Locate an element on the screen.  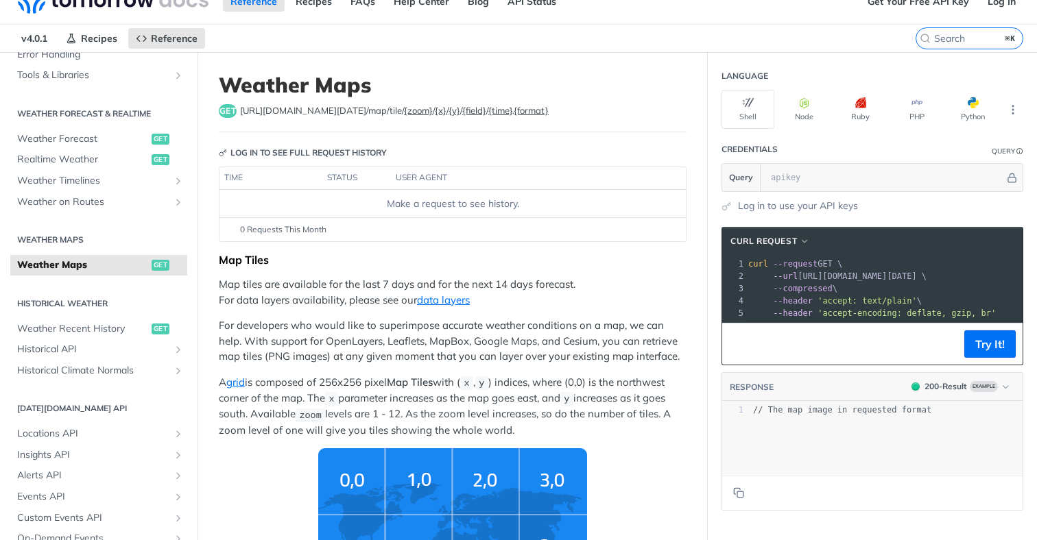
div: 4 is located at coordinates (734, 301).